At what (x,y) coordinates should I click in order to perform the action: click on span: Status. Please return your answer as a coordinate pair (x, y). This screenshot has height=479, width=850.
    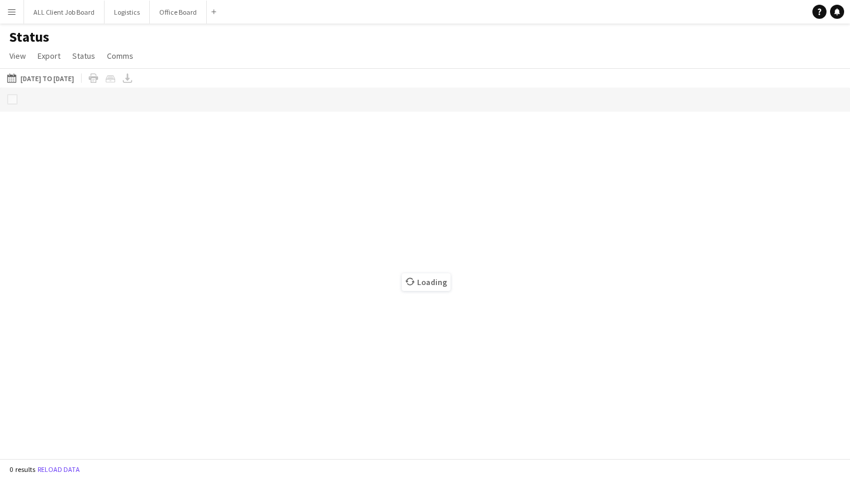
    Looking at the image, I should click on (83, 56).